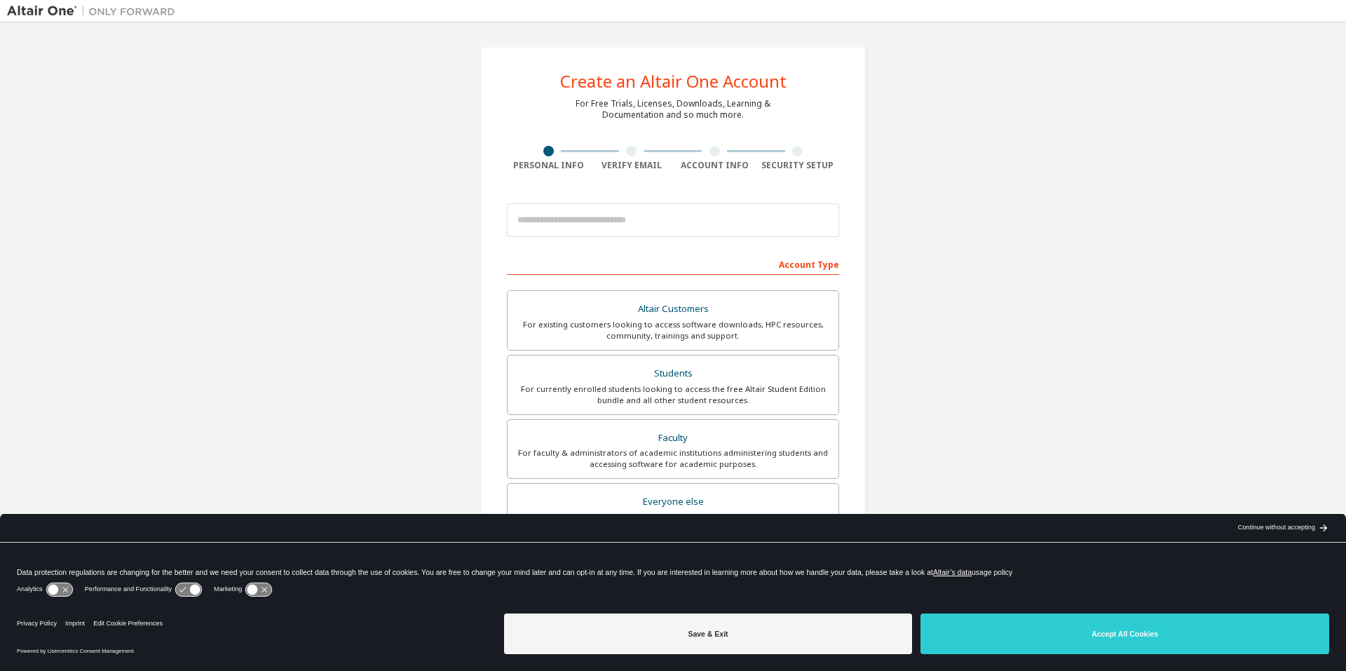 This screenshot has width=1346, height=671. Describe the element at coordinates (673, 395) in the screenshot. I see `div: For currently enrolled students looking to access the free Altair Student Edition bundle and all ...` at that location.